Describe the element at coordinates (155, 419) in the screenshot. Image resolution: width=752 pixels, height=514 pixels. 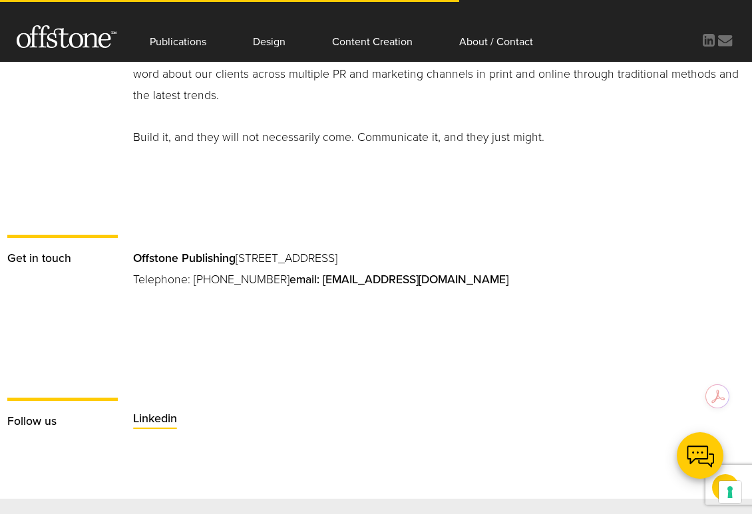
I see `a: Linkedin` at that location.